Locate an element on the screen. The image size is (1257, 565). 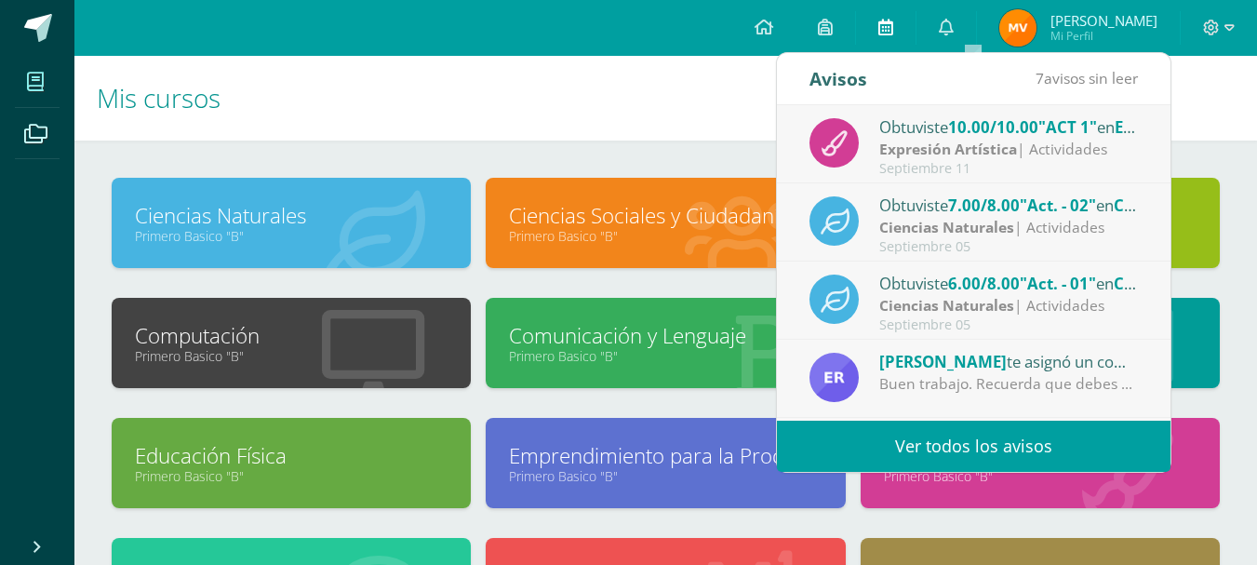
a: Emprendimiento para la Productividad is located at coordinates (665, 455).